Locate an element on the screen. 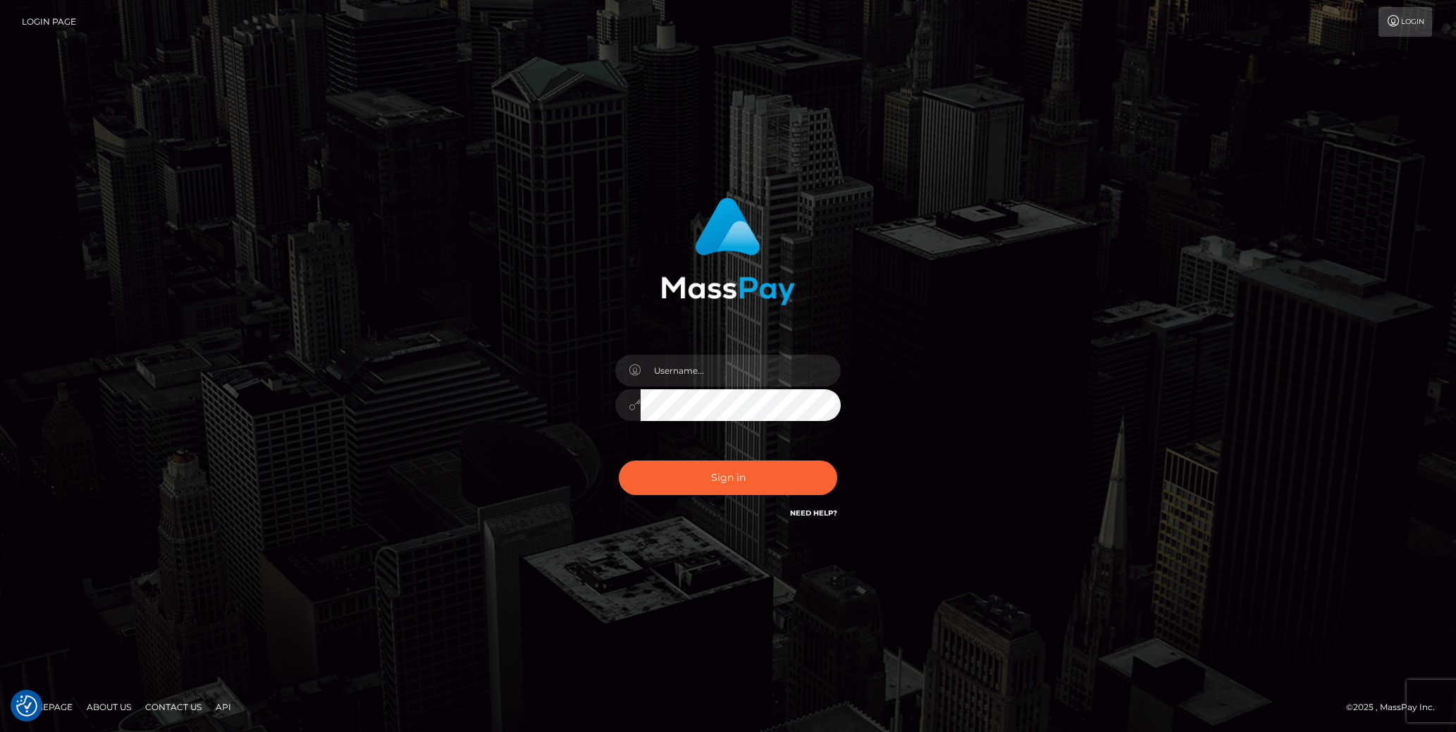  img: Revisit consent button is located at coordinates (27, 705).